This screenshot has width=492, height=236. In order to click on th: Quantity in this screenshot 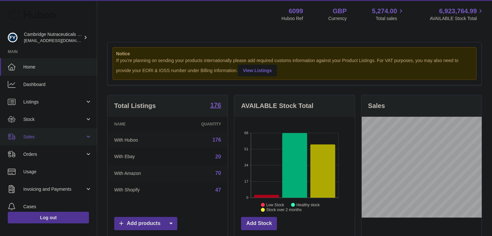, I will do `click(201, 124)`.